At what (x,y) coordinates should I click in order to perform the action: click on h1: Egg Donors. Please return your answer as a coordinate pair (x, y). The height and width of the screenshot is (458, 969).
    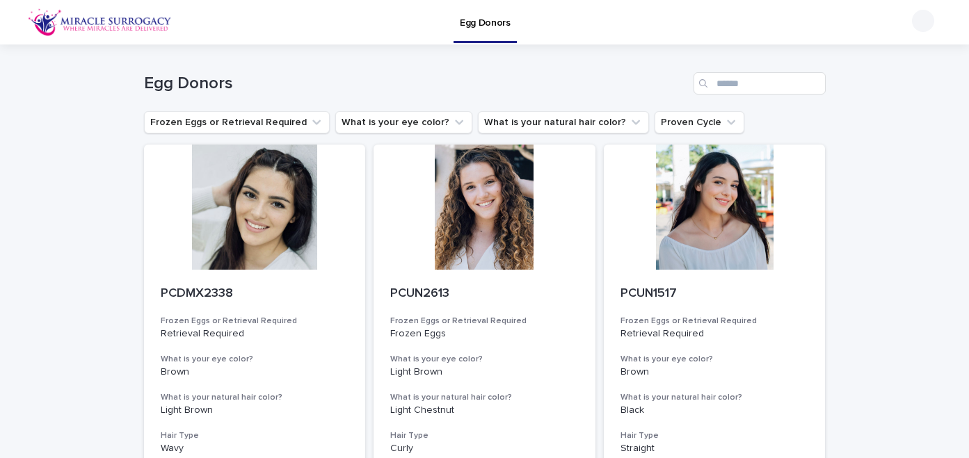
    Looking at the image, I should click on (416, 83).